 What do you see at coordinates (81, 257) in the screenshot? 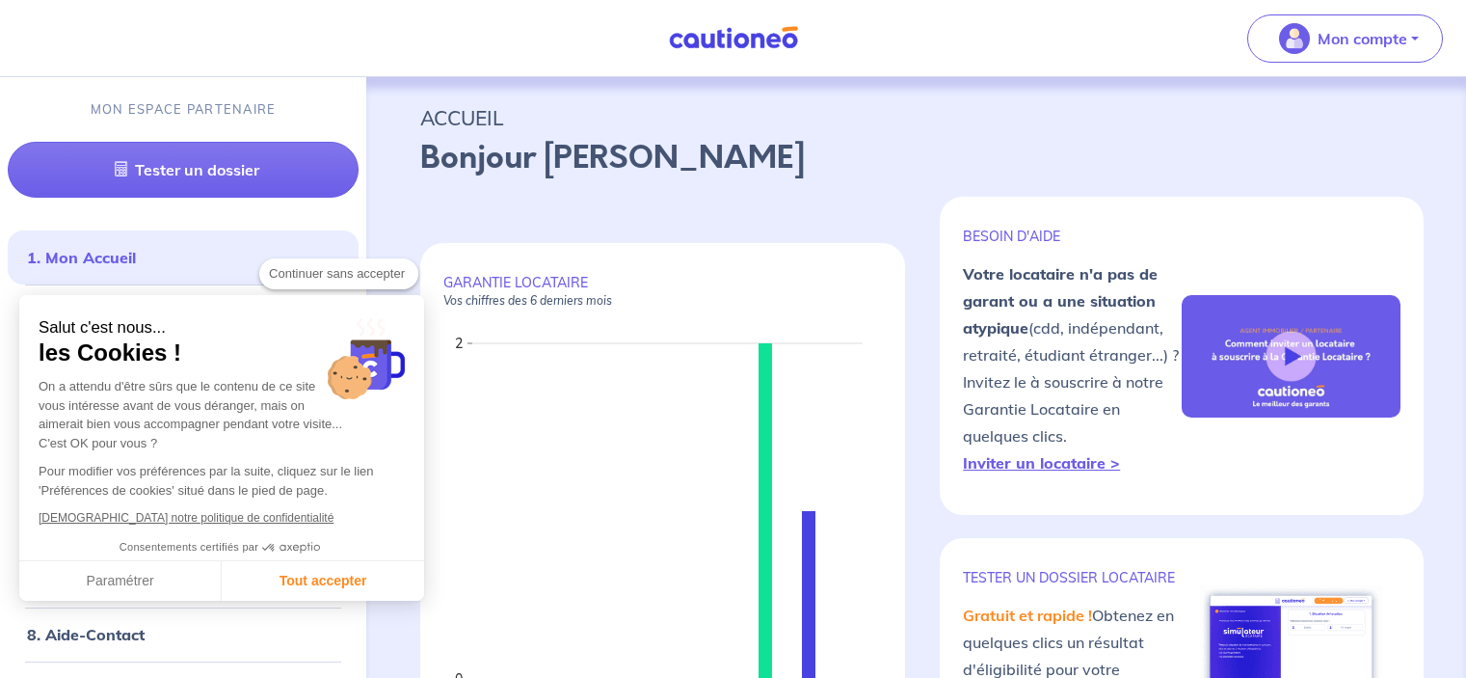
I see `a: 1. Mon Accueil` at bounding box center [81, 257].